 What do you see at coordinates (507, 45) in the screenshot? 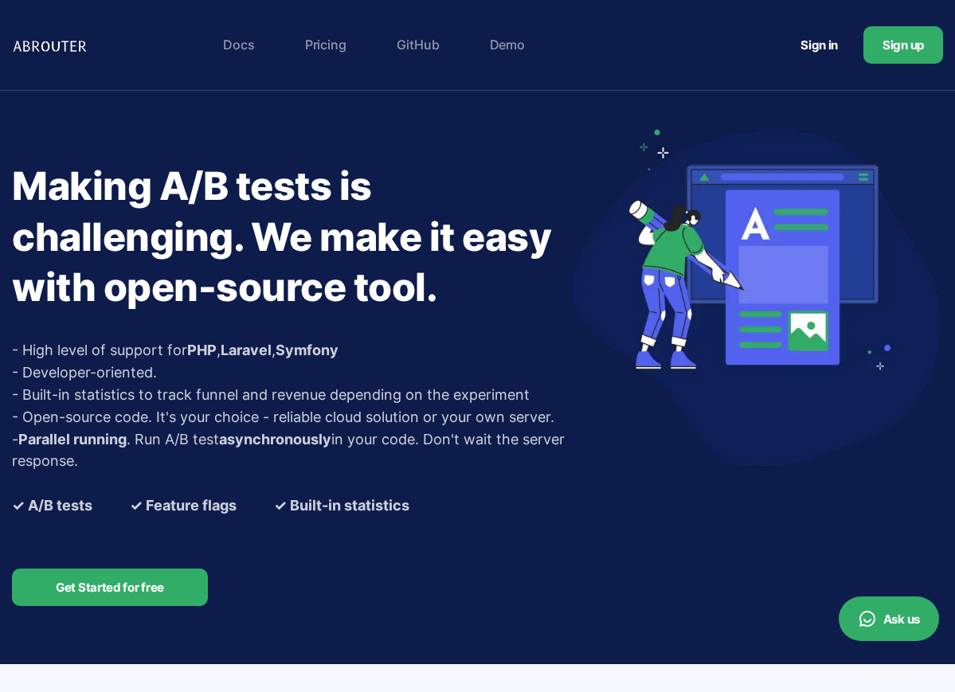
I see `a: Demo` at bounding box center [507, 45].